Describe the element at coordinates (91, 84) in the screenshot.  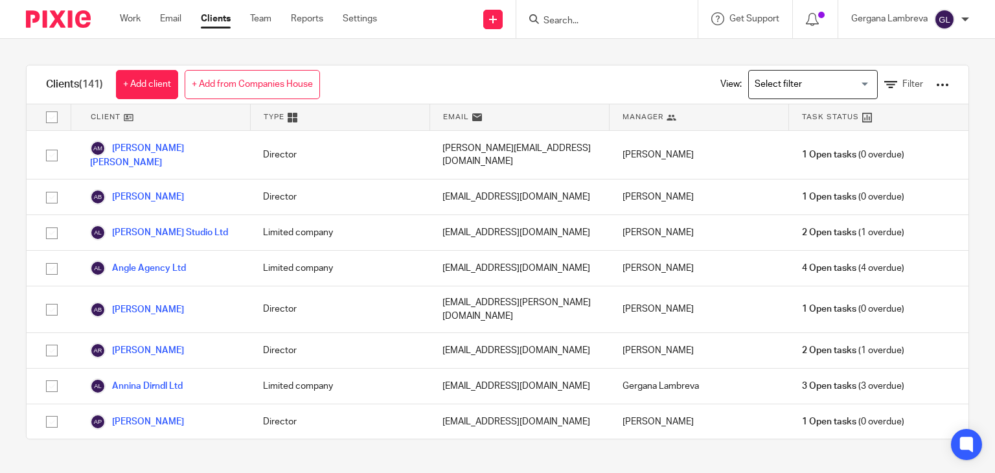
I see `span: (141)` at that location.